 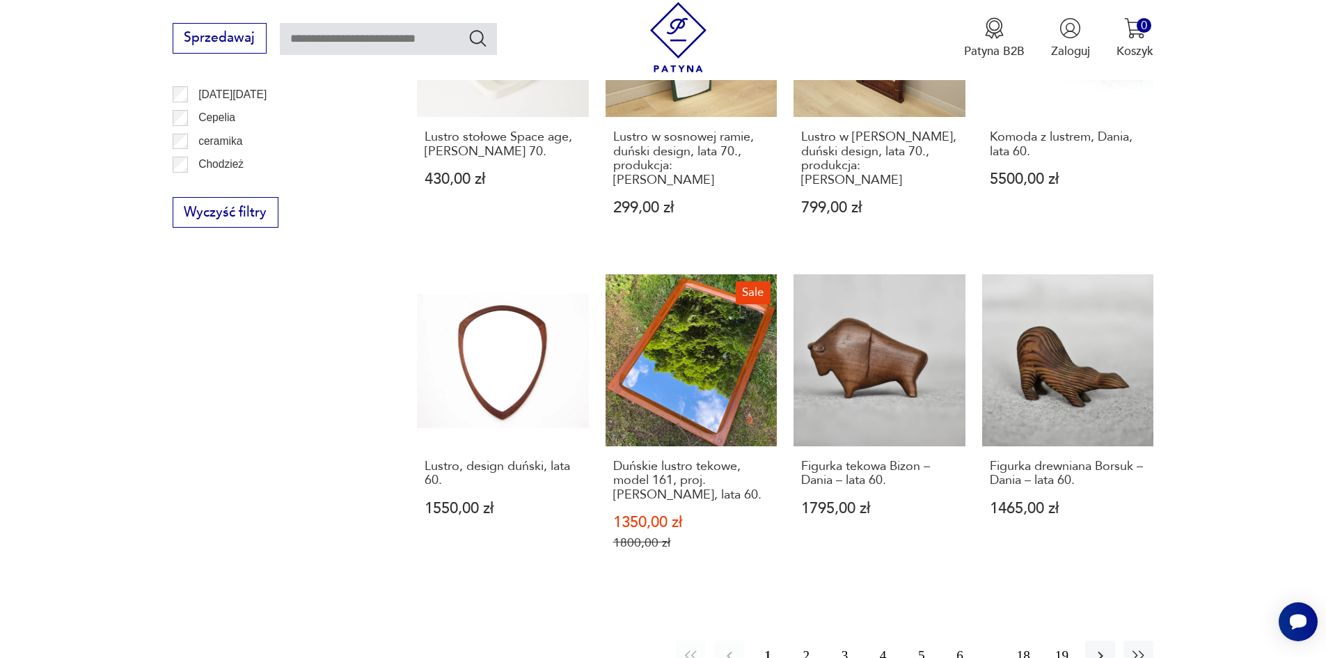 I want to click on h3: Lustro, design duński, lata 60., so click(x=502, y=473).